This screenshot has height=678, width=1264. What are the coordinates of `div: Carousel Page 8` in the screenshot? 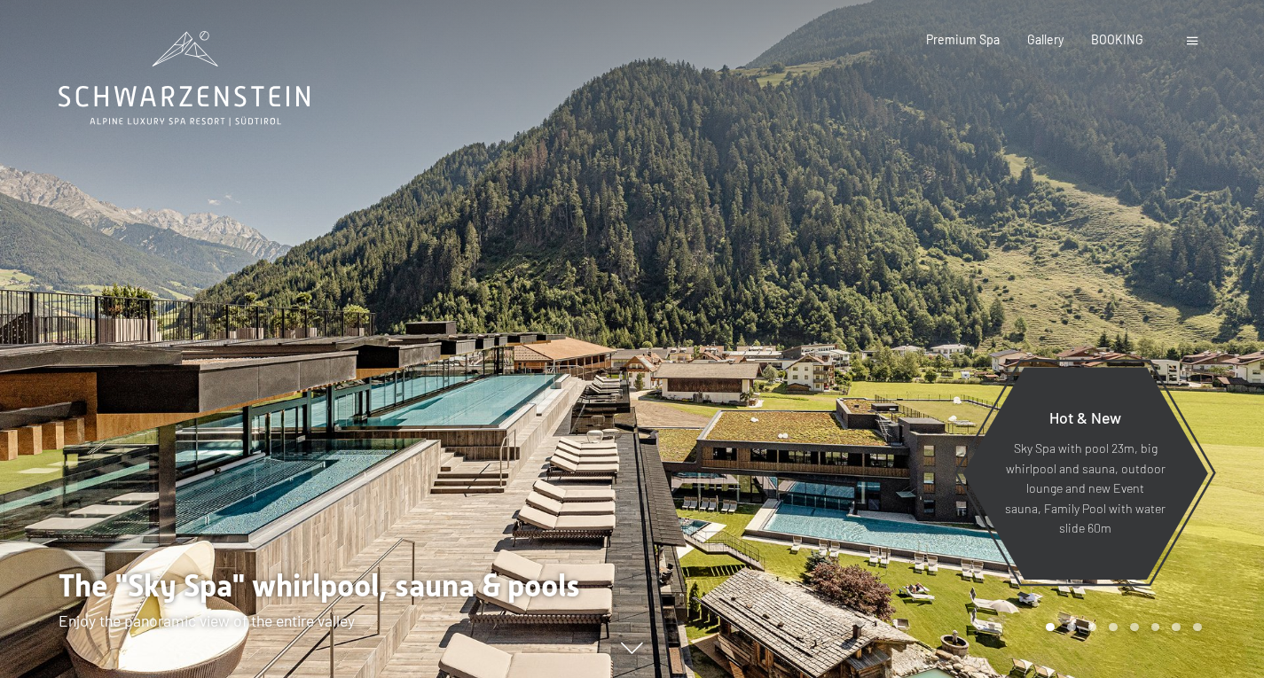 It's located at (1197, 628).